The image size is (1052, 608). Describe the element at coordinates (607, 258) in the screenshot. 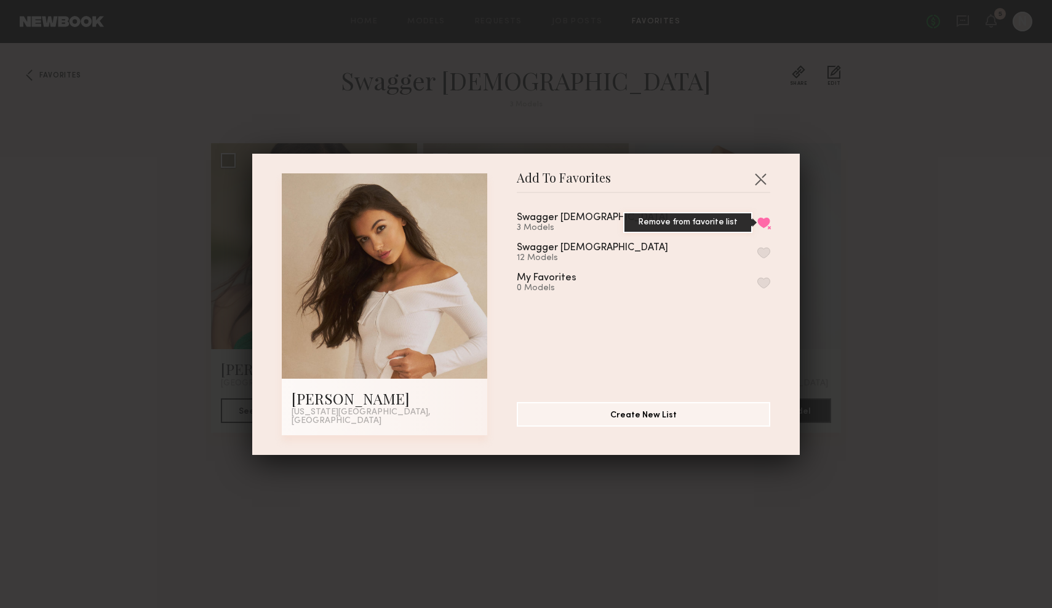

I see `div: 12 Models` at that location.